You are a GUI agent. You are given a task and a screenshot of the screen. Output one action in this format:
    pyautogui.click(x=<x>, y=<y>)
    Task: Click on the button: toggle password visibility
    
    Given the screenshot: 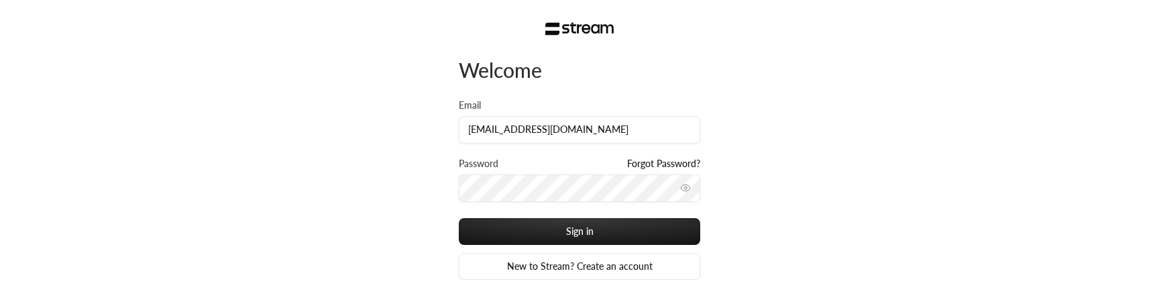 What is the action you would take?
    pyautogui.click(x=685, y=188)
    